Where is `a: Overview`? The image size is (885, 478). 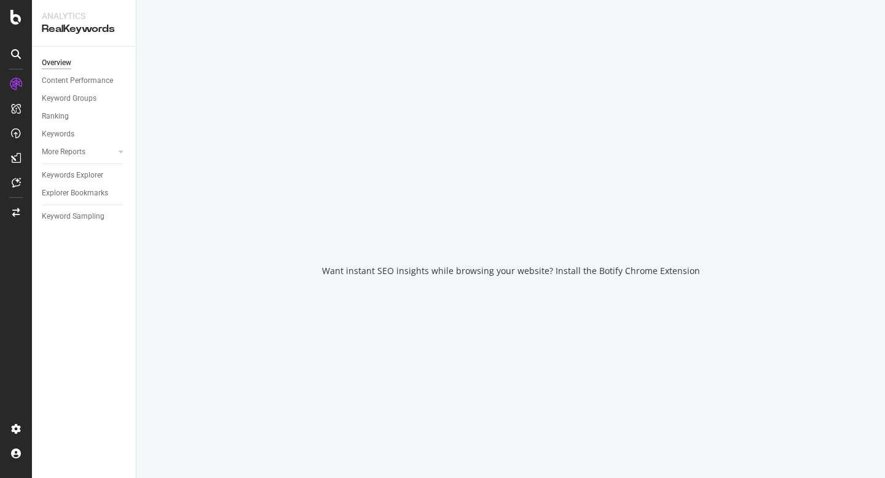
a: Overview is located at coordinates (84, 63).